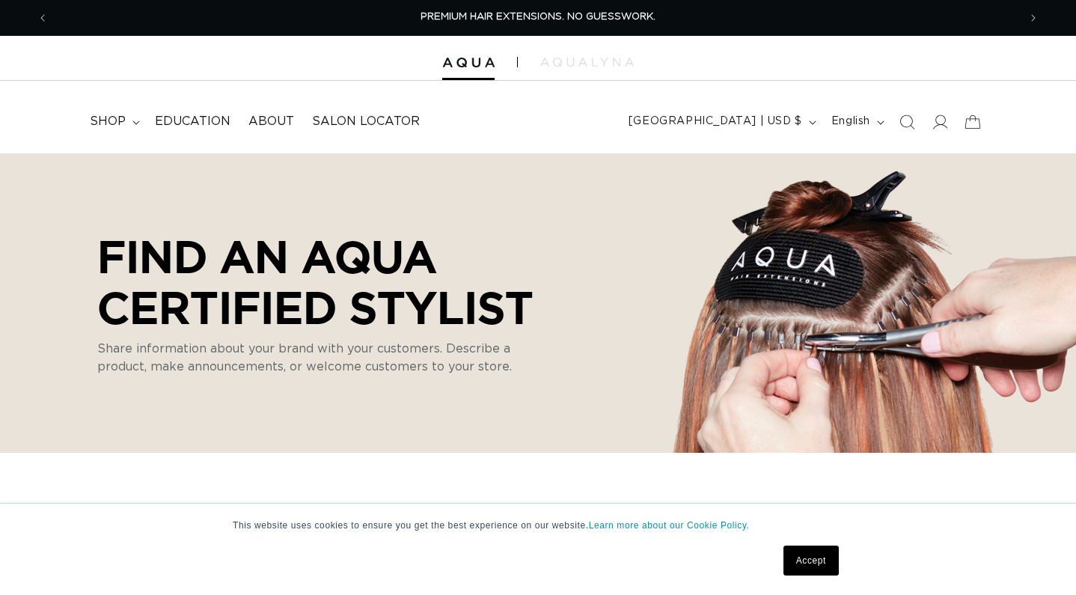  What do you see at coordinates (856, 122) in the screenshot?
I see `button: English` at bounding box center [856, 122].